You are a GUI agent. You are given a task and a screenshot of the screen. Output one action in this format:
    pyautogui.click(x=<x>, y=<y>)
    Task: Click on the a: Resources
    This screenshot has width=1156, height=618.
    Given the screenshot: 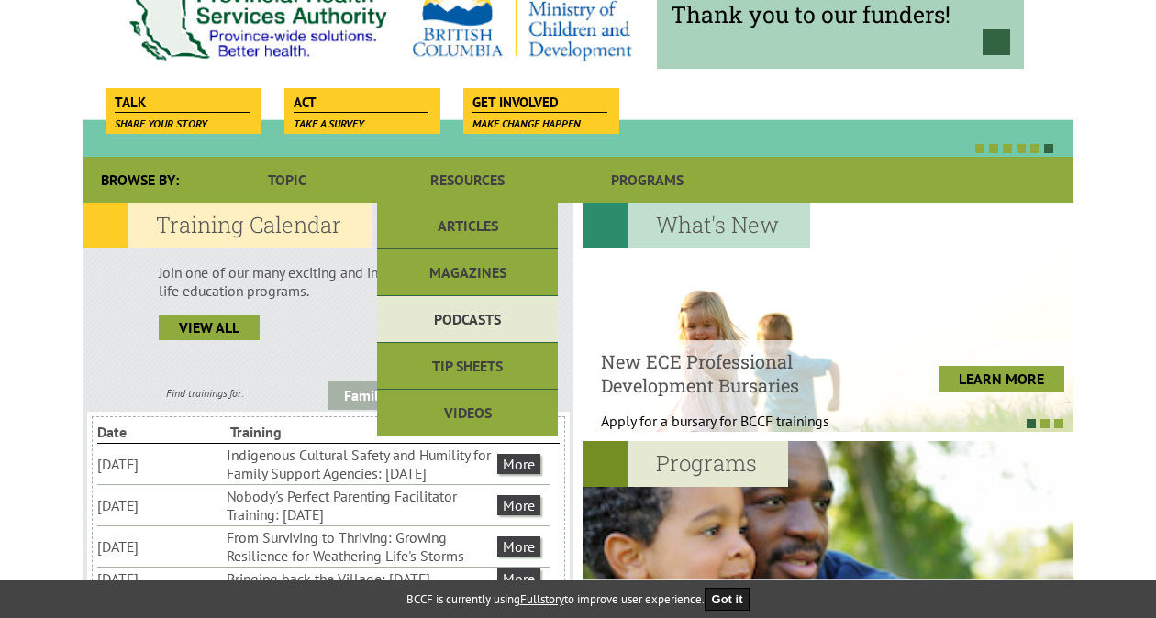 What is the action you would take?
    pyautogui.click(x=467, y=180)
    